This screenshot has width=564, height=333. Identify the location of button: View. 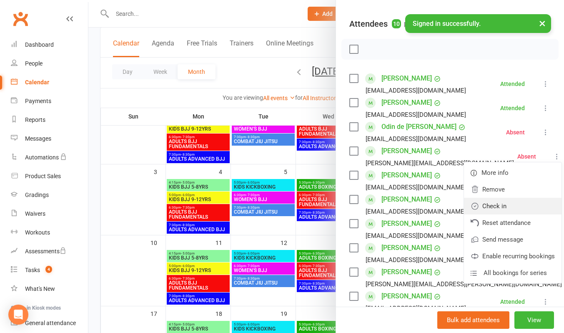
(534, 320).